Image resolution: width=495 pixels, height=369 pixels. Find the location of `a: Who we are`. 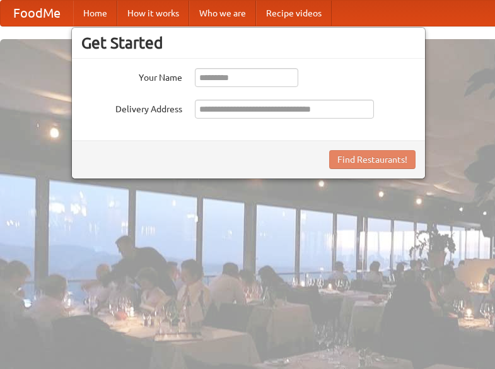

a: Who we are is located at coordinates (222, 13).